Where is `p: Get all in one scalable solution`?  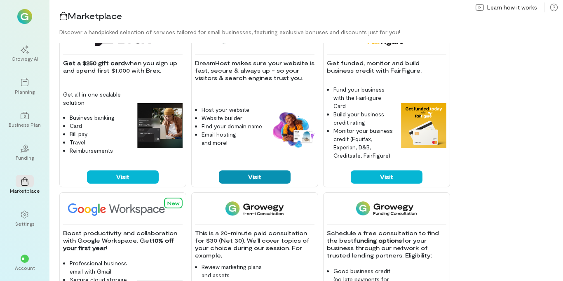
p: Get all in one scalable solution is located at coordinates (97, 98).